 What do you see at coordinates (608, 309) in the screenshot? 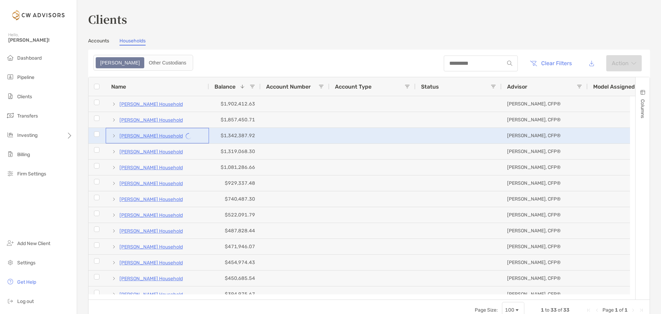
I see `span: Page` at bounding box center [608, 309].